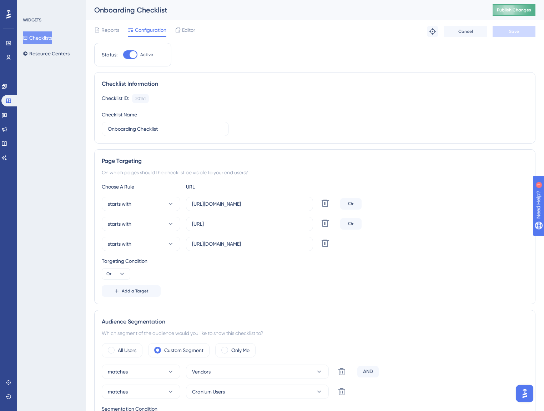 The height and width of the screenshot is (411, 544). What do you see at coordinates (119, 115) in the screenshot?
I see `div: Checklist Name` at bounding box center [119, 115].